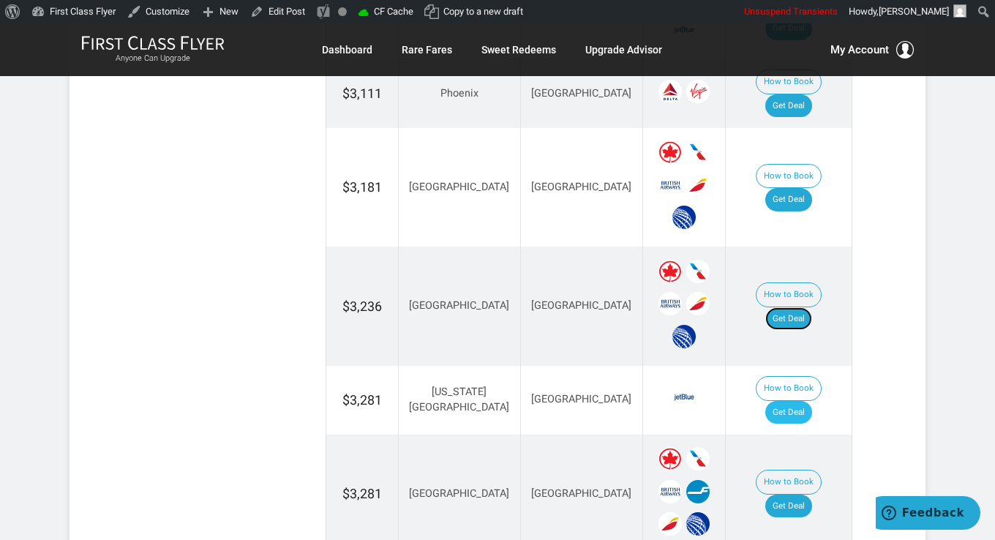 This screenshot has width=995, height=540. I want to click on span: $3,181, so click(362, 187).